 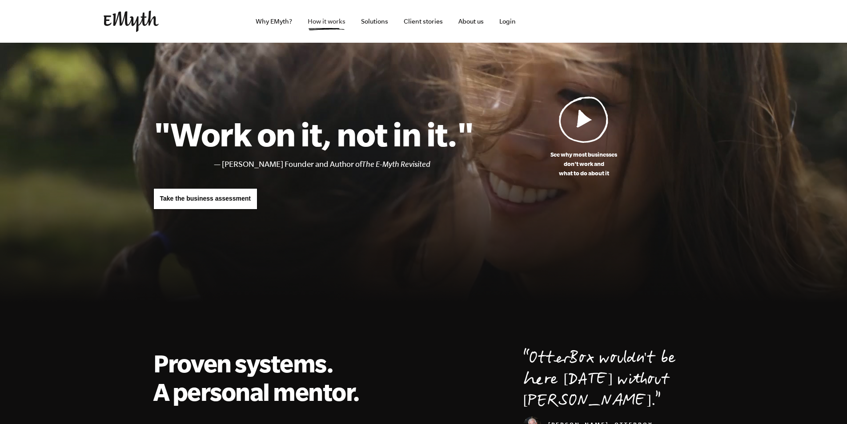 I want to click on p: See why most businesses don't work and what to do about it, so click(x=584, y=164).